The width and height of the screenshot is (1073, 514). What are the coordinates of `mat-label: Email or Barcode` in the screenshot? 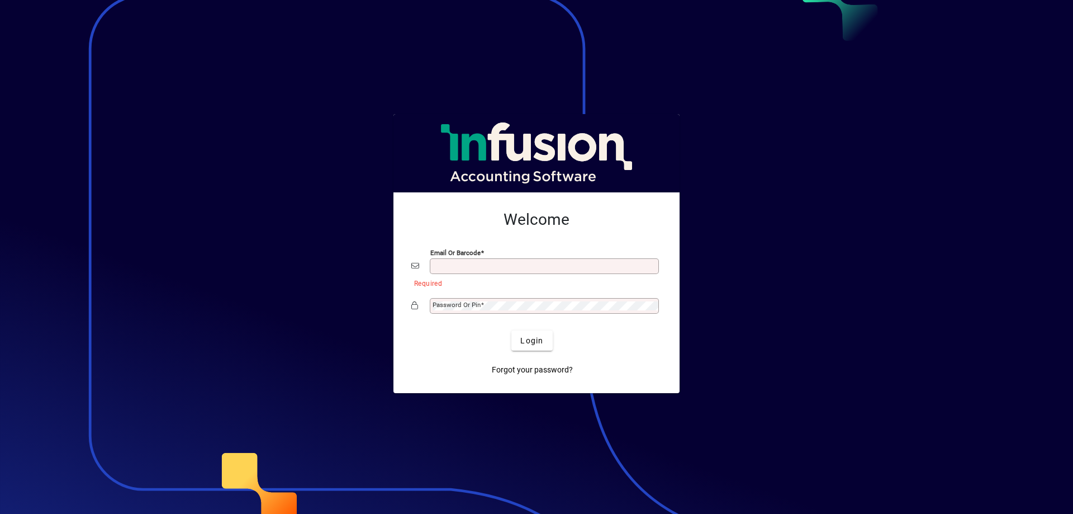 It's located at (456, 253).